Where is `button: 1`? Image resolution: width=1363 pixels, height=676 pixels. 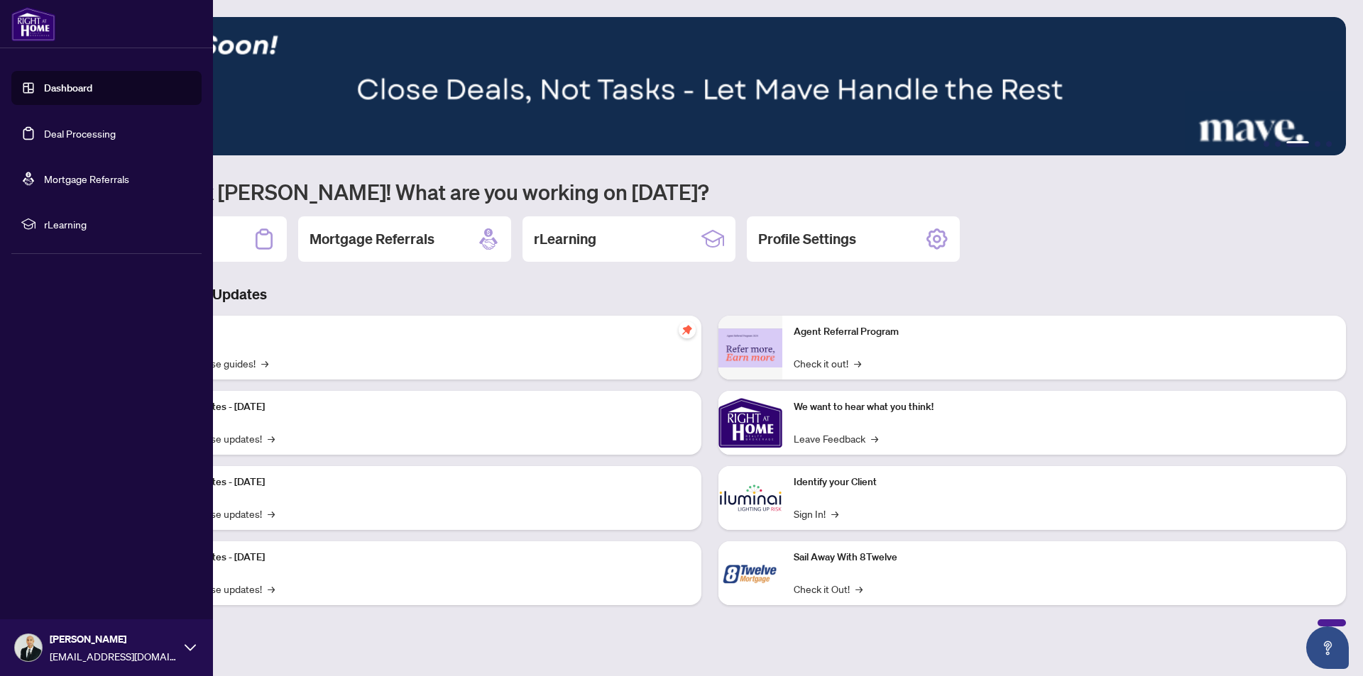
button: 1 is located at coordinates (1266, 144).